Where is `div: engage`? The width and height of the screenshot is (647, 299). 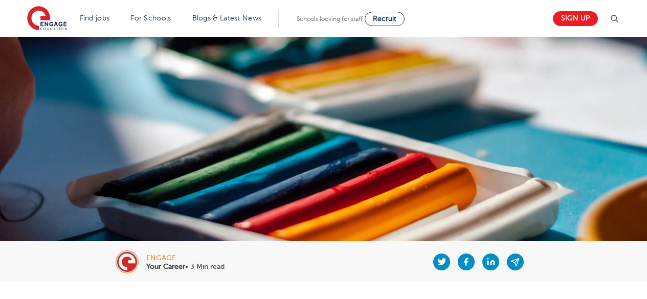 div: engage is located at coordinates (185, 258).